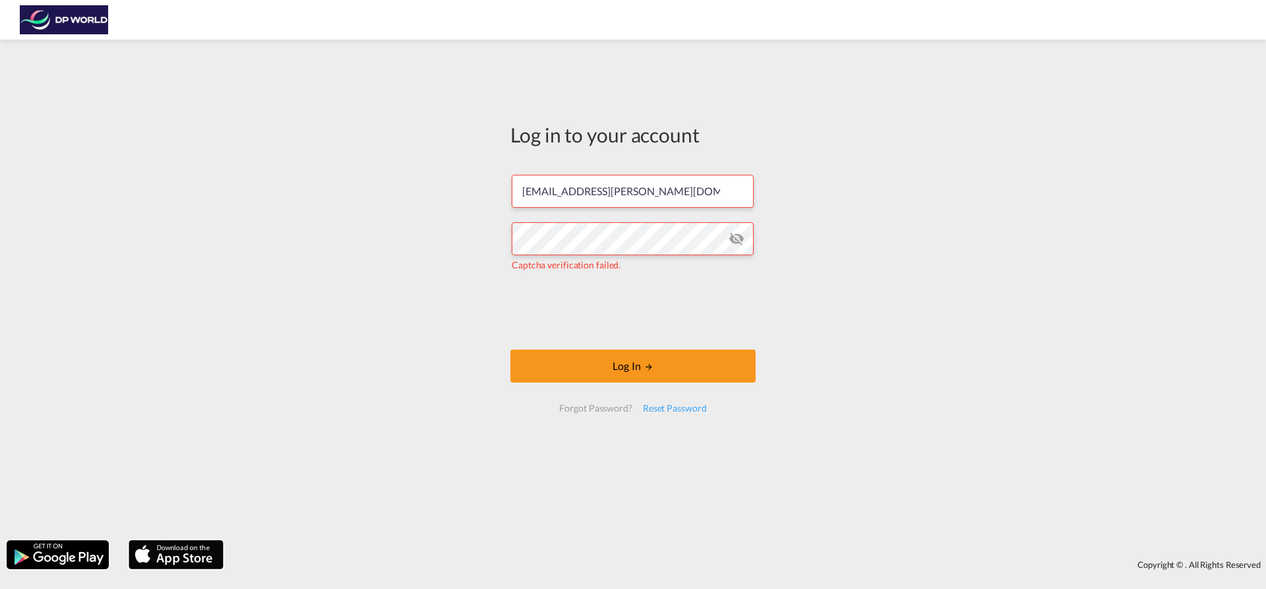 This screenshot has width=1266, height=589. What do you see at coordinates (633, 191) in the screenshot?
I see `input: Enter email/phone number` at bounding box center [633, 191].